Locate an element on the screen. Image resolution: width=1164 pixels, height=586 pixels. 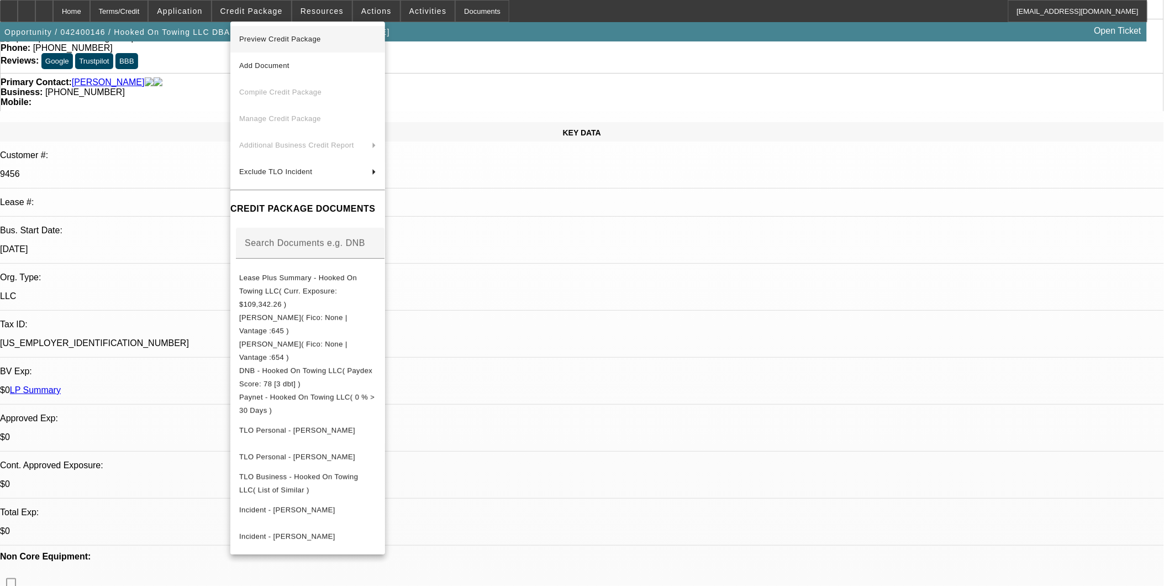
span: Lease Plus Summary - Hooked On Towing LLC( Curr. Exposure: $109,342.26 ) is located at coordinates (298, 290).